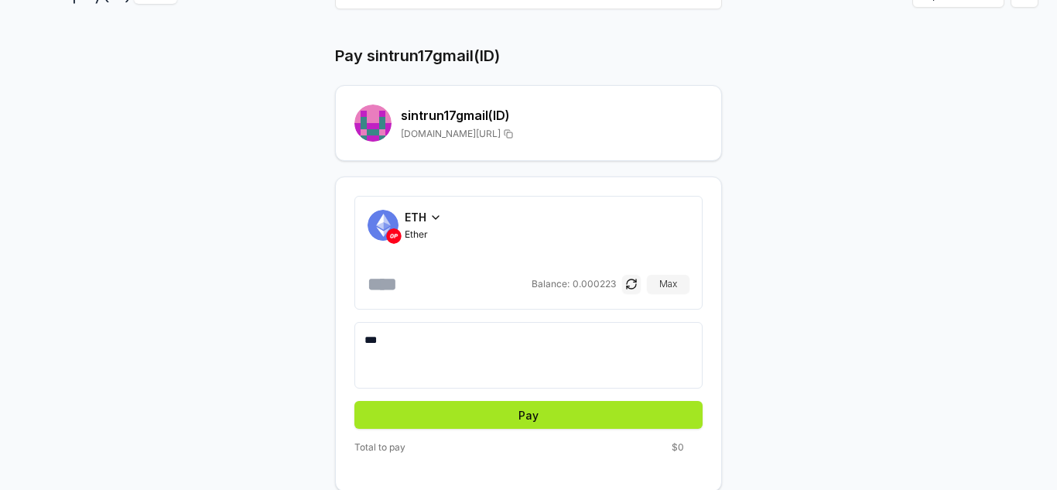 This screenshot has height=490, width=1057. I want to click on h2: sintrun17gmail (ID), so click(552, 115).